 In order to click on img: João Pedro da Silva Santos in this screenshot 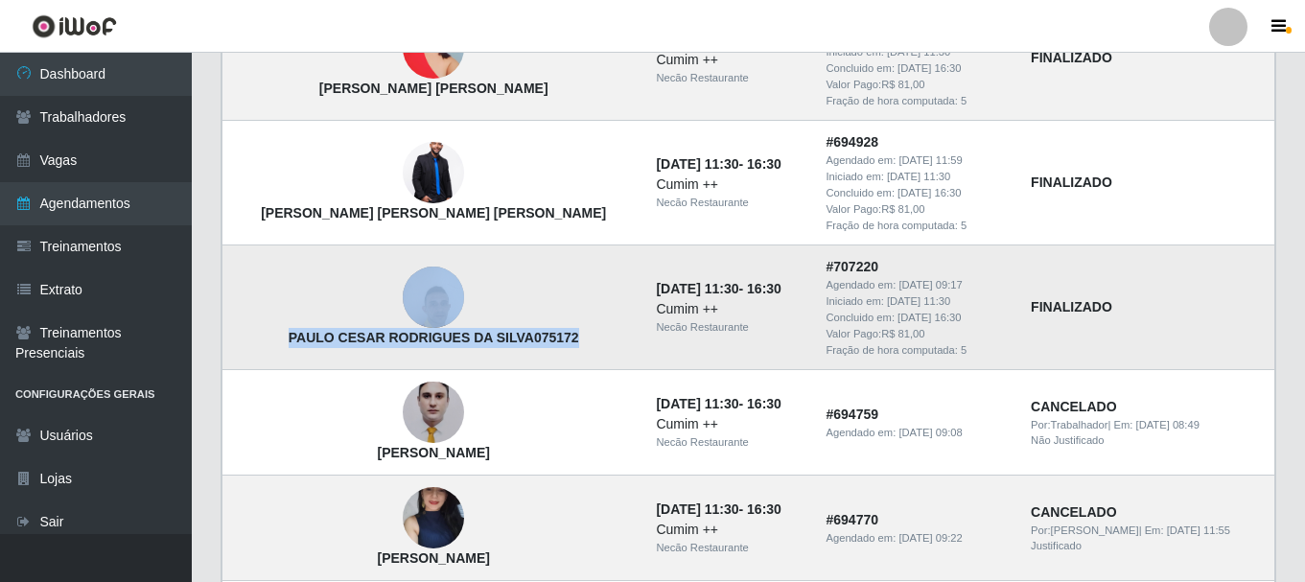, I will do `click(433, 173)`.